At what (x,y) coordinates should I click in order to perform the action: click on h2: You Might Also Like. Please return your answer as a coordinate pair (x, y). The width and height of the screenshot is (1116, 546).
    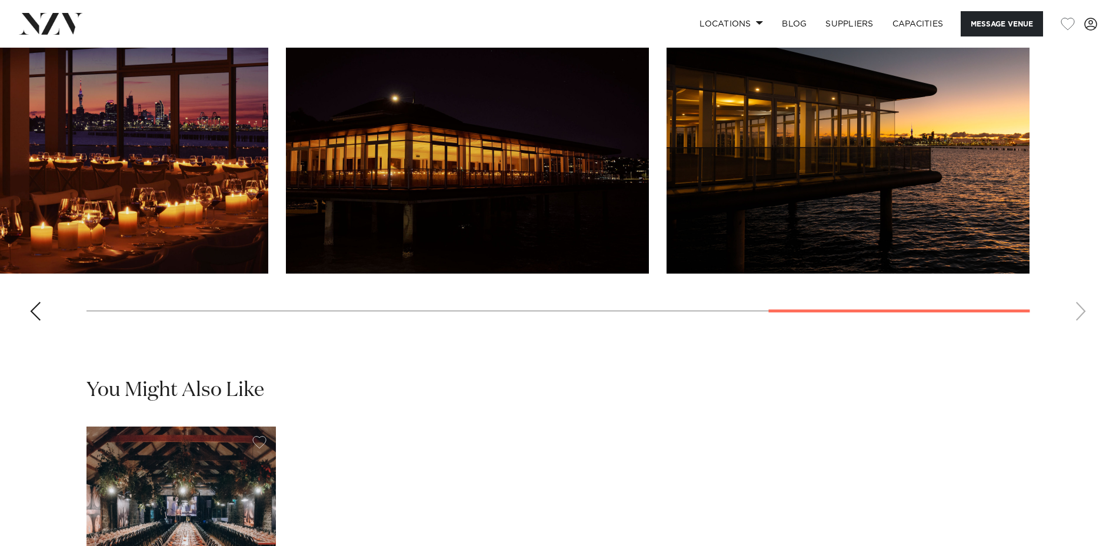
    Looking at the image, I should click on (175, 390).